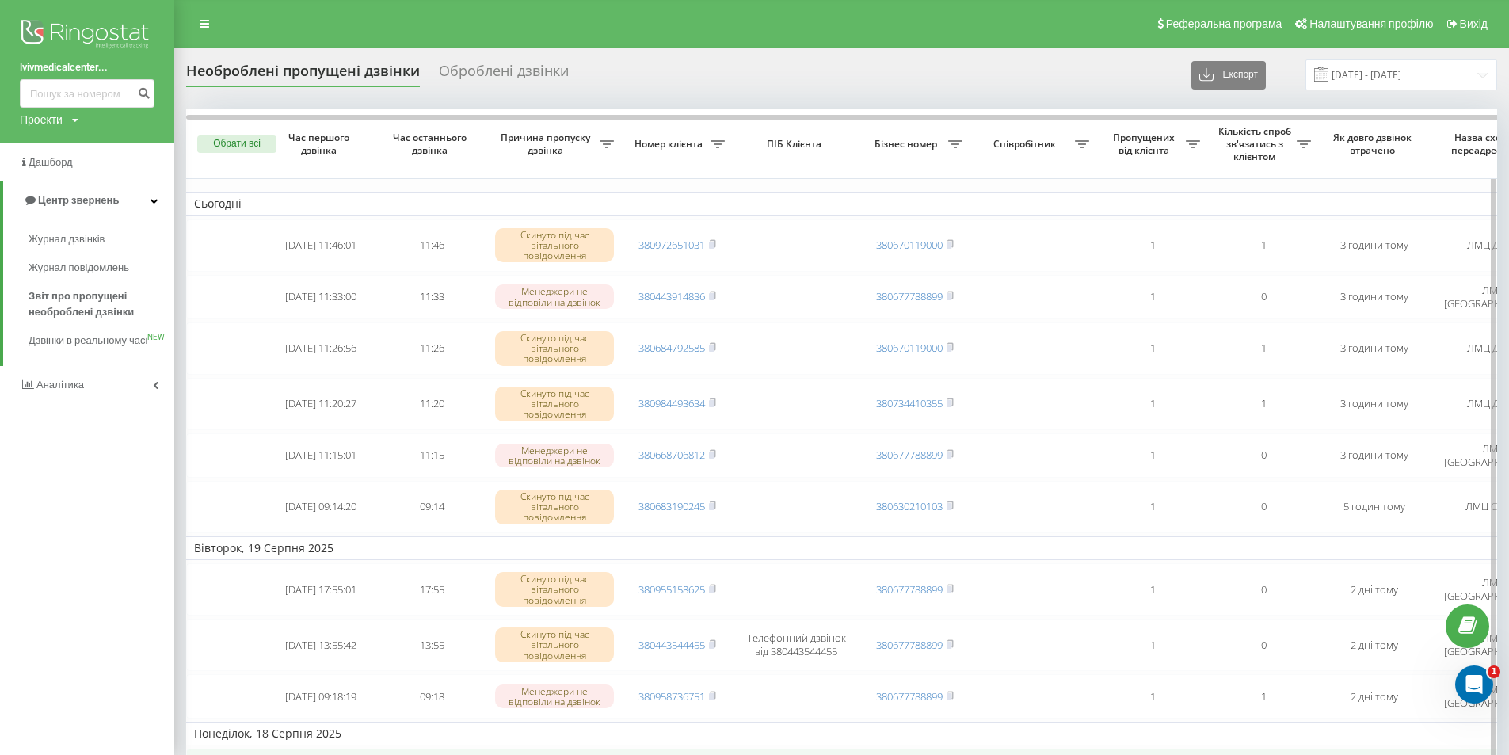 Image resolution: width=1509 pixels, height=755 pixels. I want to click on span: Журнал дзвінків, so click(67, 239).